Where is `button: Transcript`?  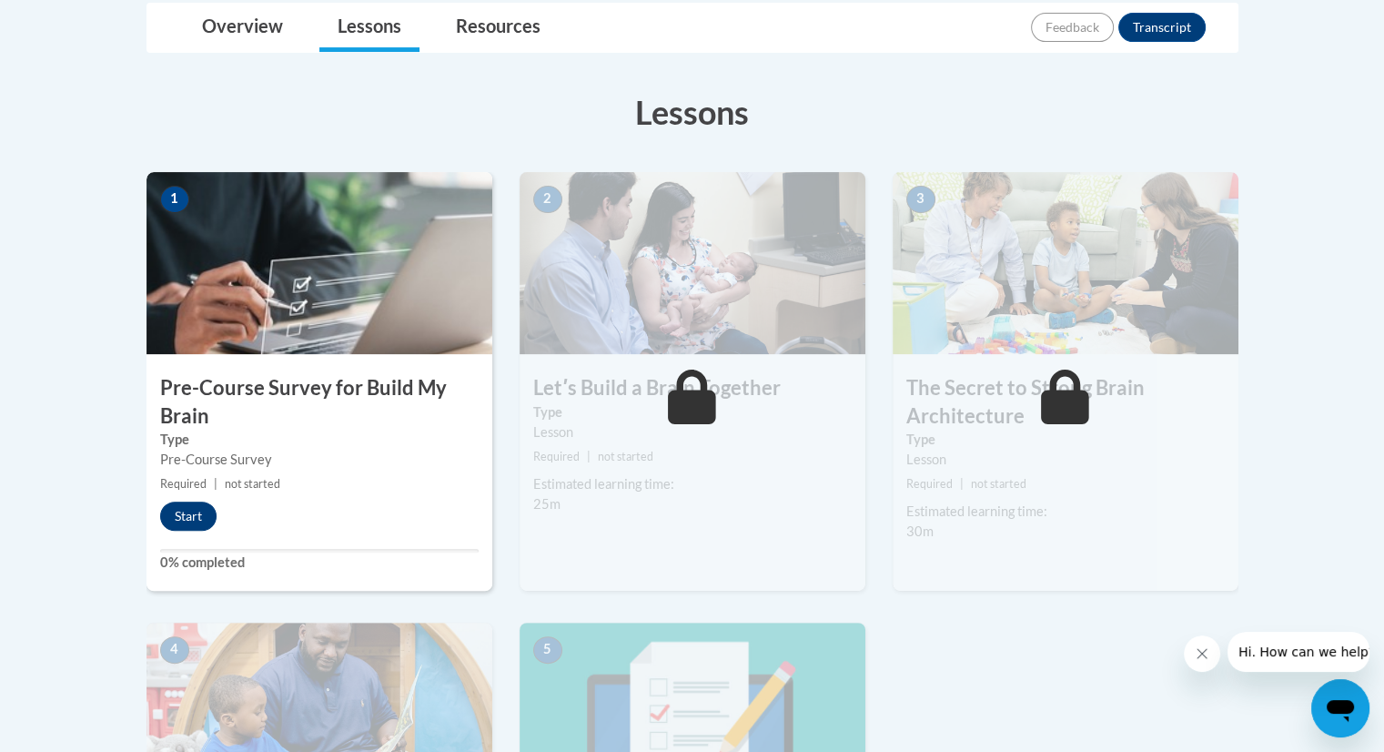
button: Transcript is located at coordinates (1162, 27).